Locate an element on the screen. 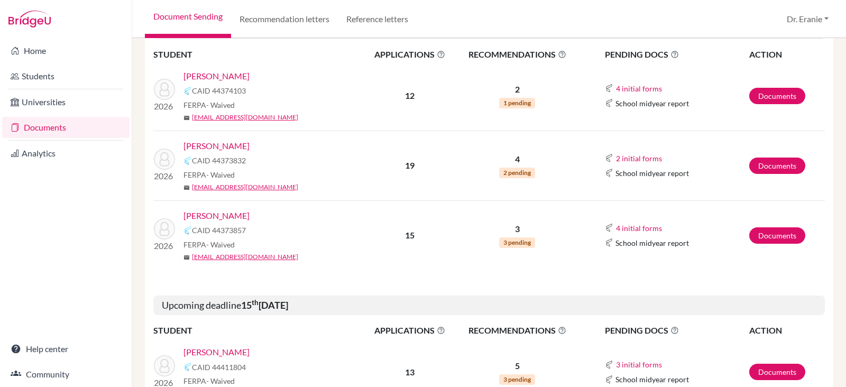 This screenshot has width=846, height=387. p: 3 is located at coordinates (517, 229).